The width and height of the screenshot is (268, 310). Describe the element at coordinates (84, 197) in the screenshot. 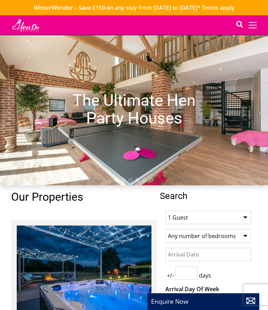

I see `h1: Our Properties` at that location.